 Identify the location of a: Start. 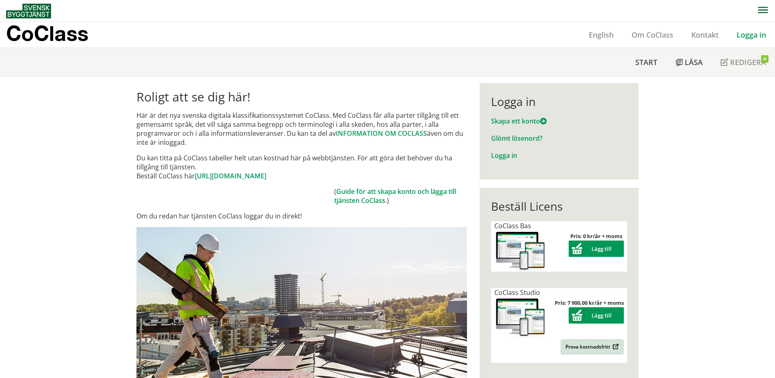
(646, 62).